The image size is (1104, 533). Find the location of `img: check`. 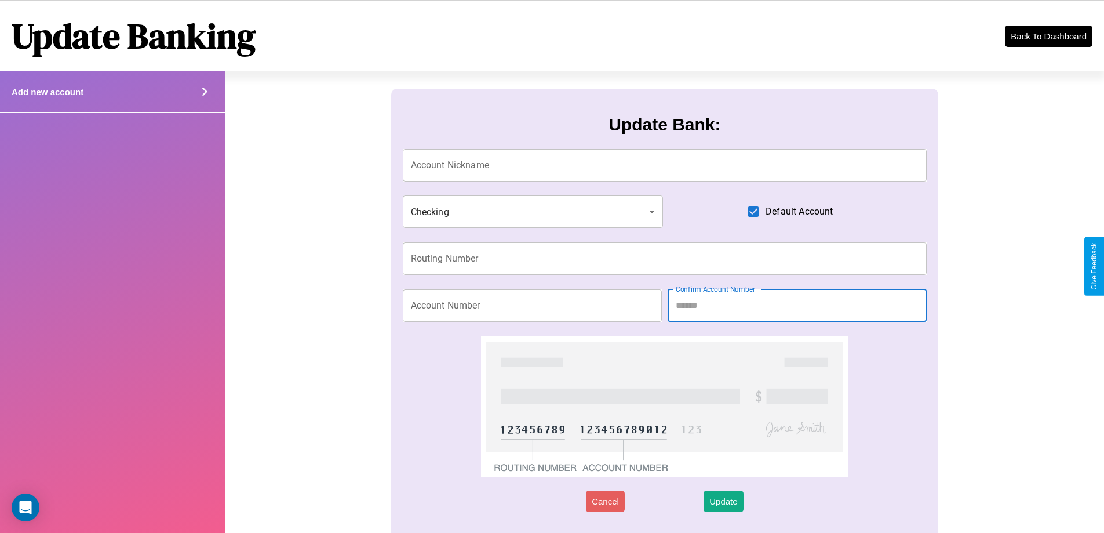

img: check is located at coordinates (664, 406).